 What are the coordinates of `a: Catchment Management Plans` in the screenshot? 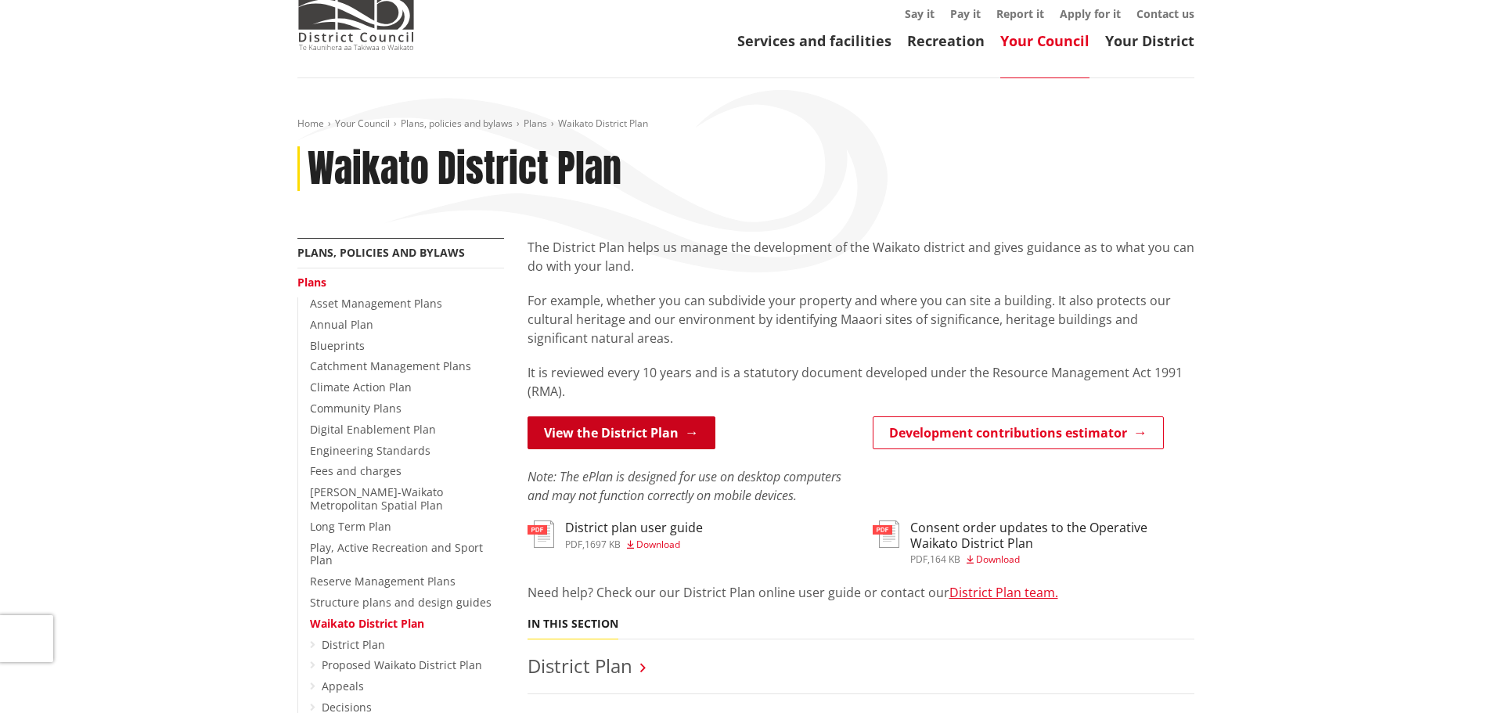 It's located at (390, 365).